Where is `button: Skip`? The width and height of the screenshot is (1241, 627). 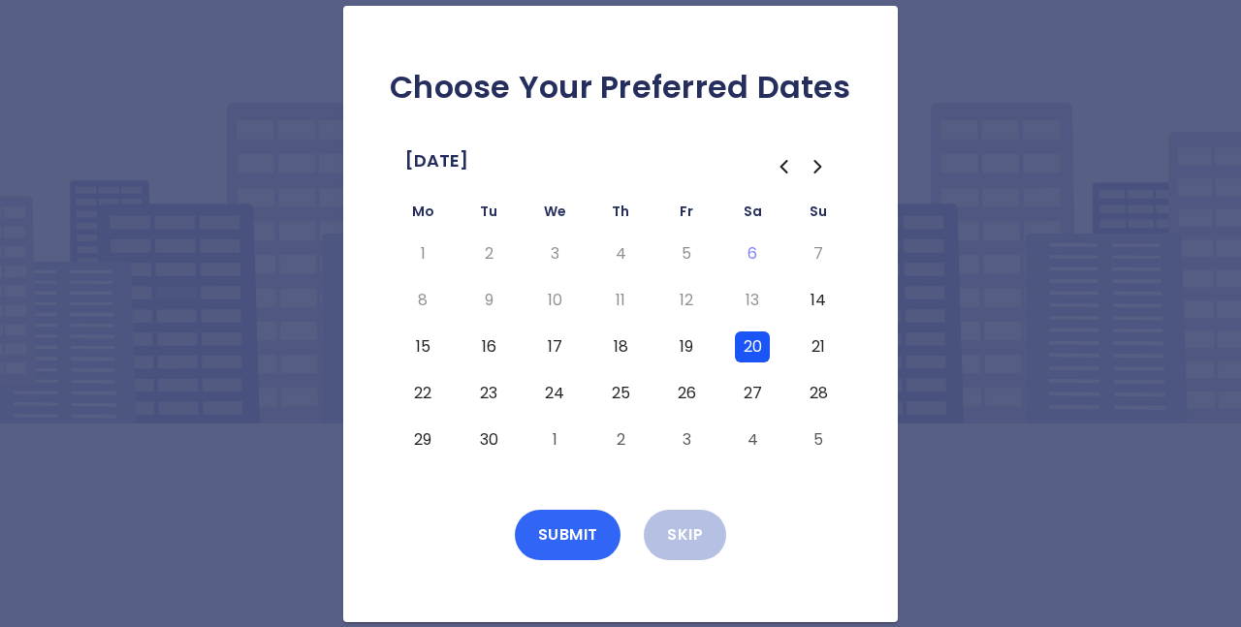
button: Skip is located at coordinates (684, 535).